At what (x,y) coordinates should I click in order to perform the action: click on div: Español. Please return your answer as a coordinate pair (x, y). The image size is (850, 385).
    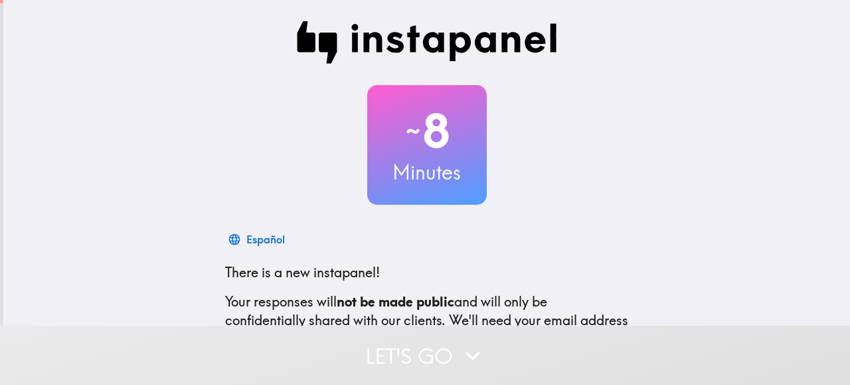
    Looking at the image, I should click on (266, 239).